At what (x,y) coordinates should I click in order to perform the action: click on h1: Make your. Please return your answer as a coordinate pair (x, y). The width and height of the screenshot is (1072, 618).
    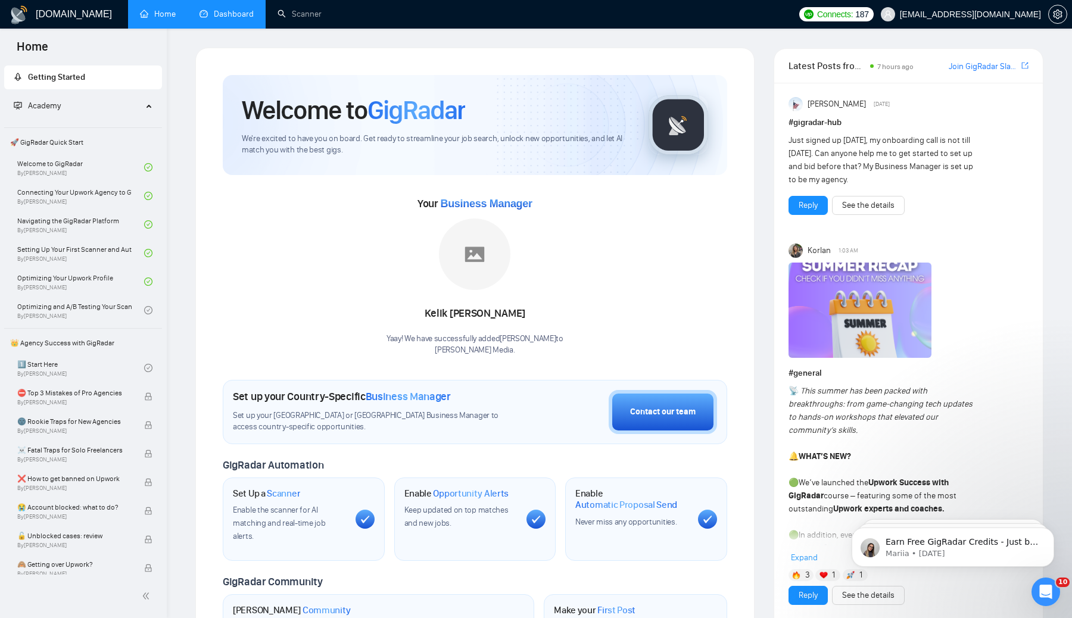
    Looking at the image, I should click on (595, 611).